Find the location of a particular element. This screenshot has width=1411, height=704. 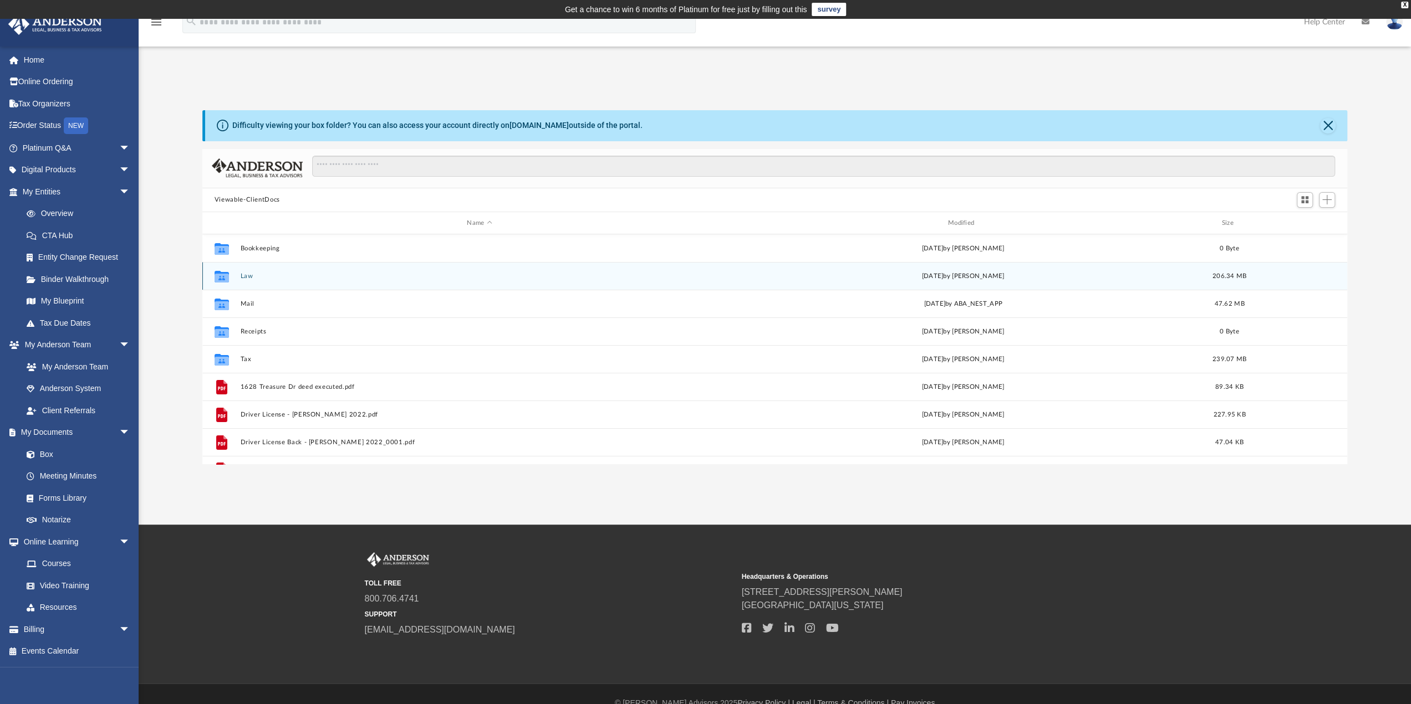

a: Notarize is located at coordinates (78, 520).